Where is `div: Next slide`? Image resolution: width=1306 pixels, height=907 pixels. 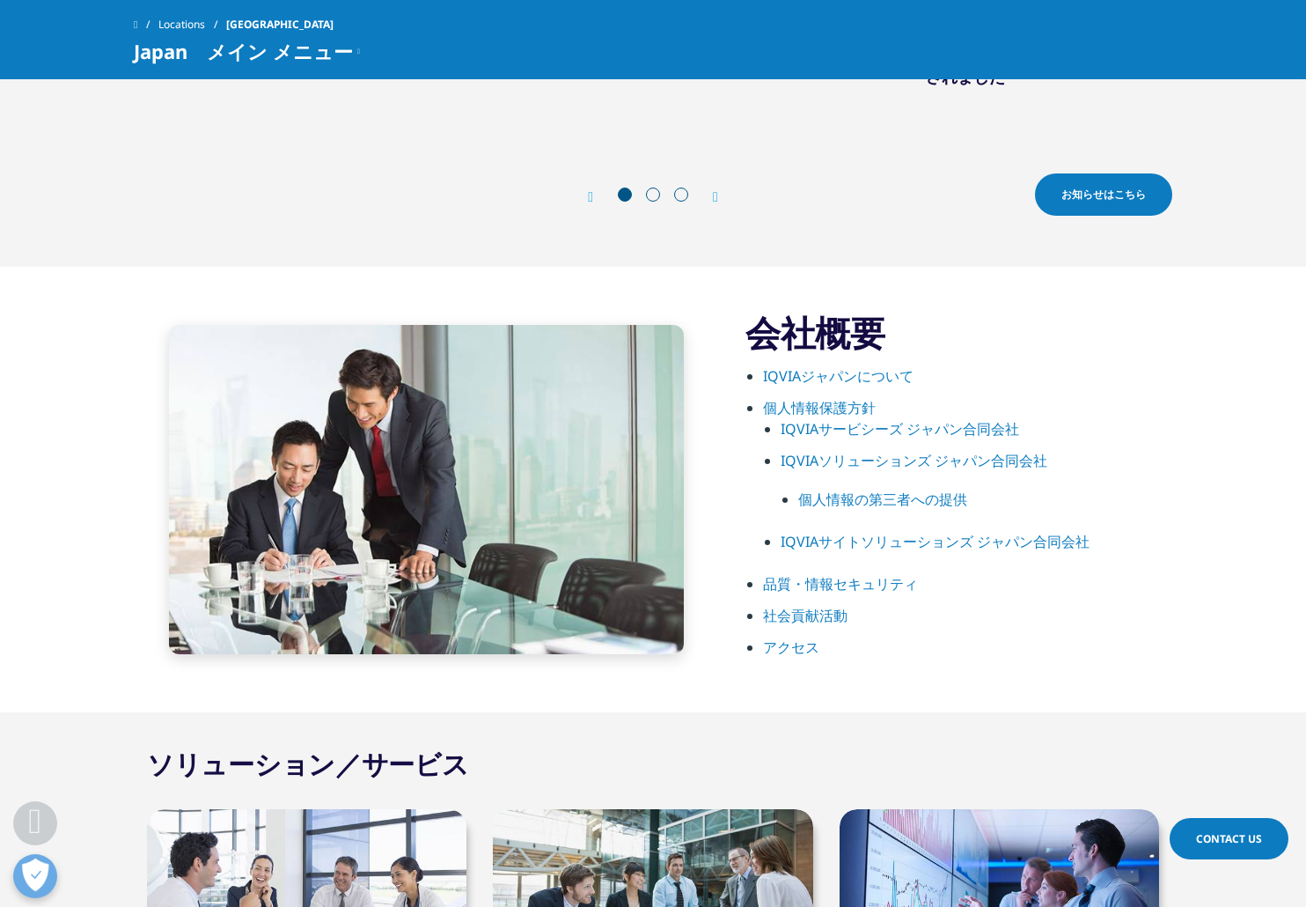
div: Next slide is located at coordinates (707, 196).